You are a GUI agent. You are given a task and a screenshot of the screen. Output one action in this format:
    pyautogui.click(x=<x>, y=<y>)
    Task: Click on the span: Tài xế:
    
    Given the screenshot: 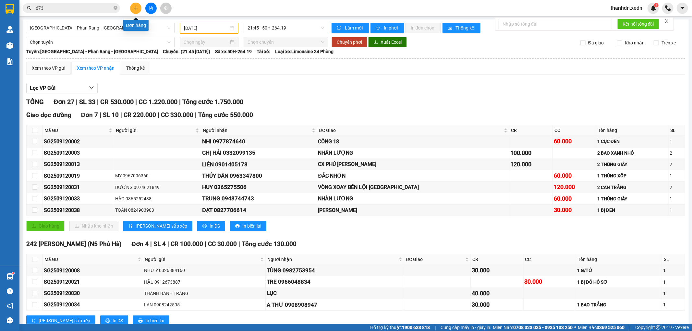 What is the action you would take?
    pyautogui.click(x=263, y=52)
    